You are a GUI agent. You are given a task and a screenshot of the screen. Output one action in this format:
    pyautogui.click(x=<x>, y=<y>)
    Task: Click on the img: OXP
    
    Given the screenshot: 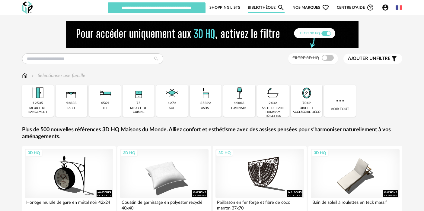 What is the action you would take?
    pyautogui.click(x=27, y=8)
    